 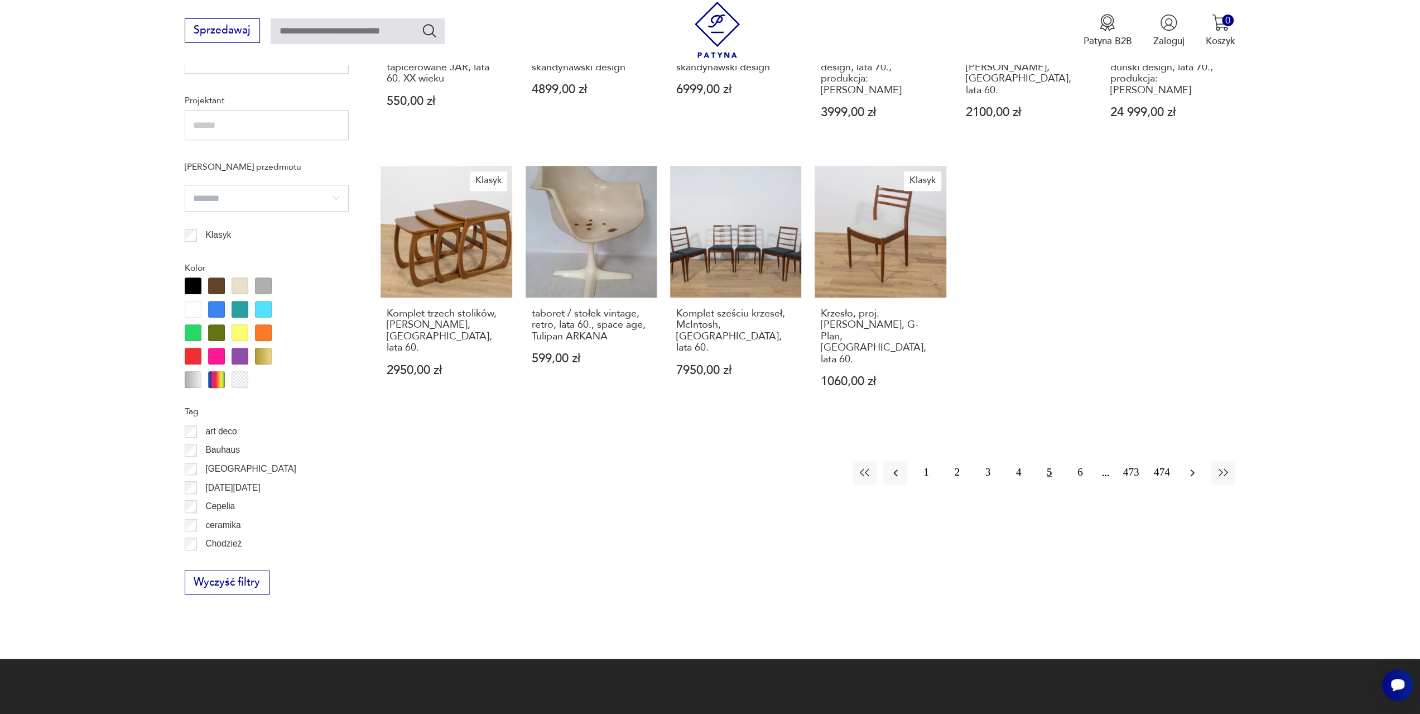 What do you see at coordinates (220, 506) in the screenshot?
I see `p: Cepelia` at bounding box center [220, 506].